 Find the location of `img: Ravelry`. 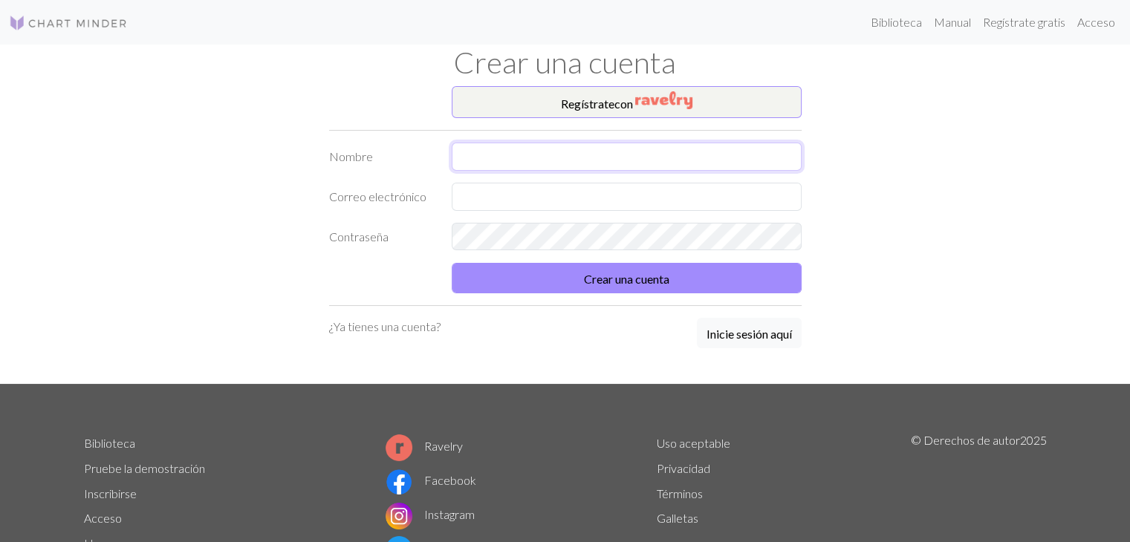

img: Ravelry is located at coordinates (663, 100).